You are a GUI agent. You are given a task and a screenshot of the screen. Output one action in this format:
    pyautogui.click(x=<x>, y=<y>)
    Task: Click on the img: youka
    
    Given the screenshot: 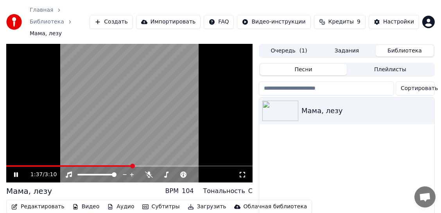 What is the action you would take?
    pyautogui.click(x=14, y=22)
    